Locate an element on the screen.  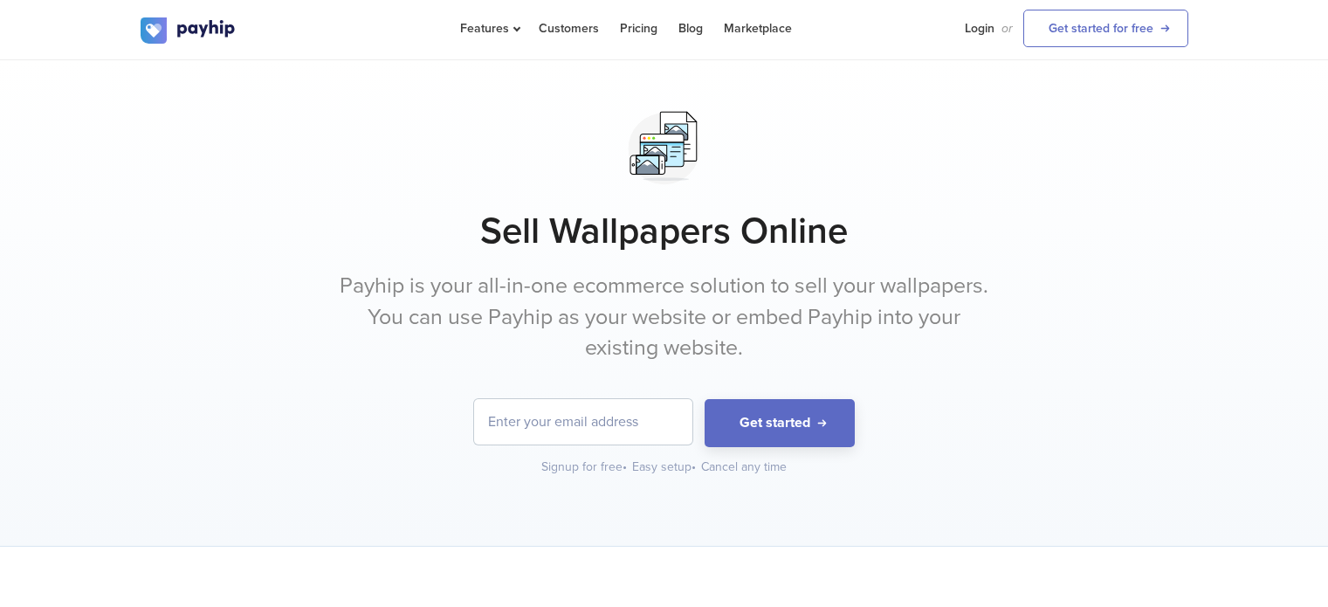
h1: Sell Wallpapers Online is located at coordinates (665, 231).